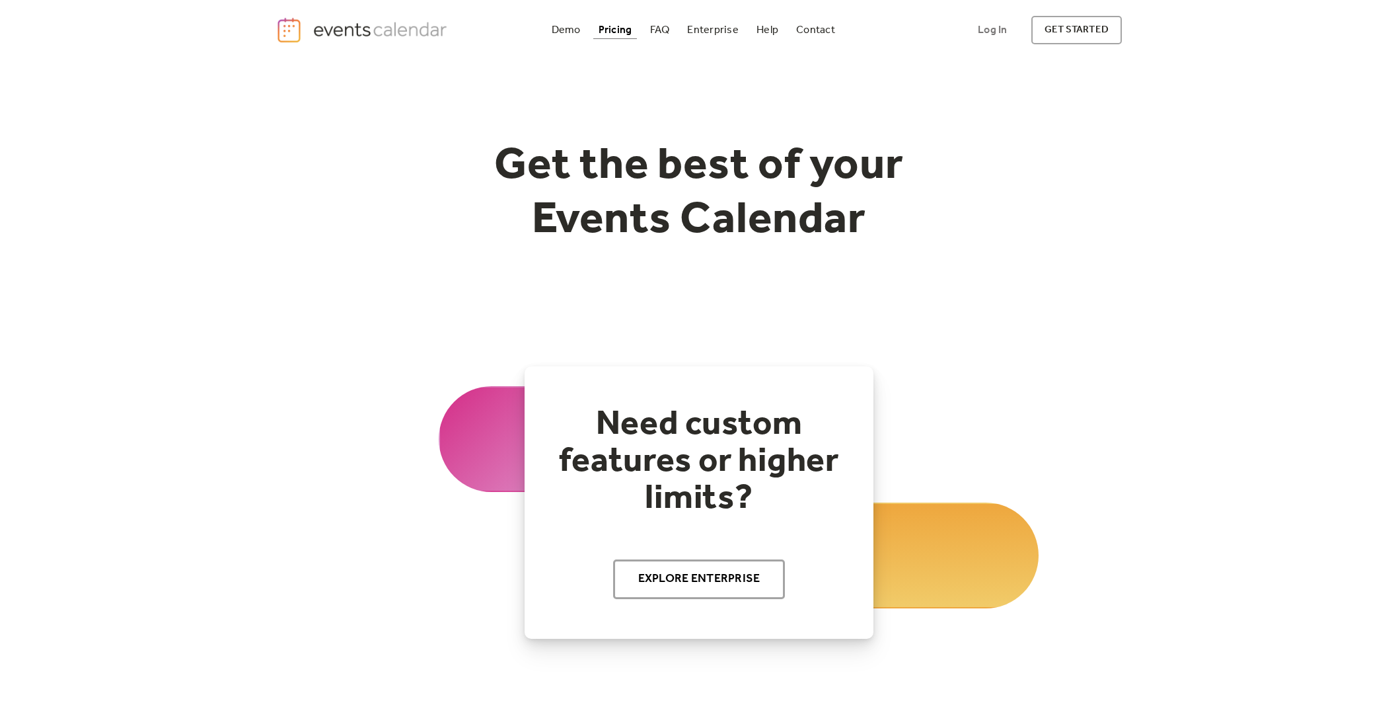  I want to click on h1: Get the best of your Events Calendar, so click(699, 193).